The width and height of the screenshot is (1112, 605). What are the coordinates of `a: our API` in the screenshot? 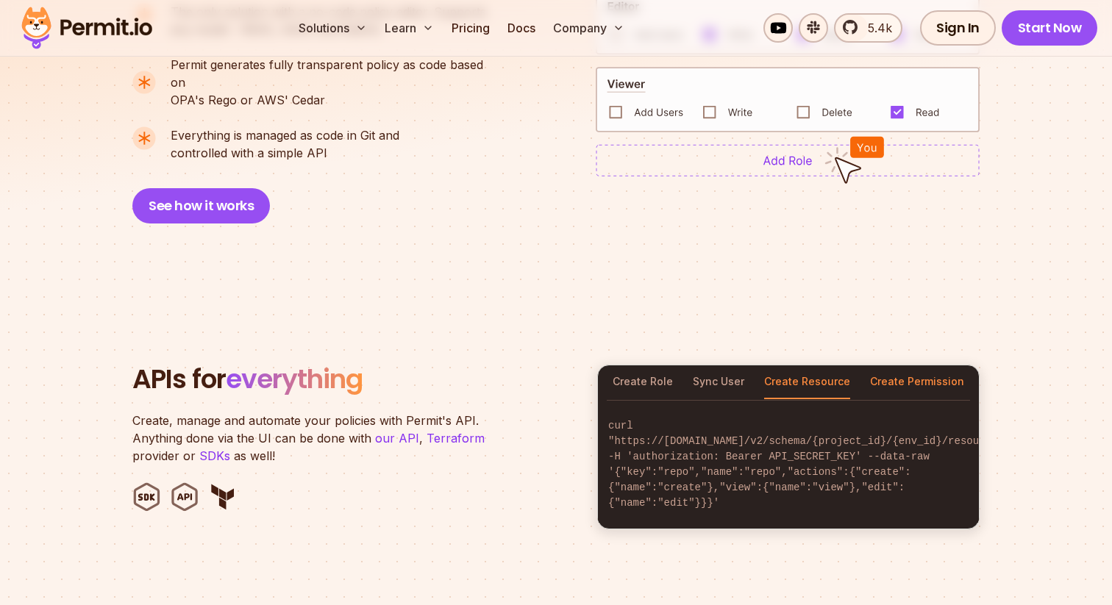 It's located at (397, 438).